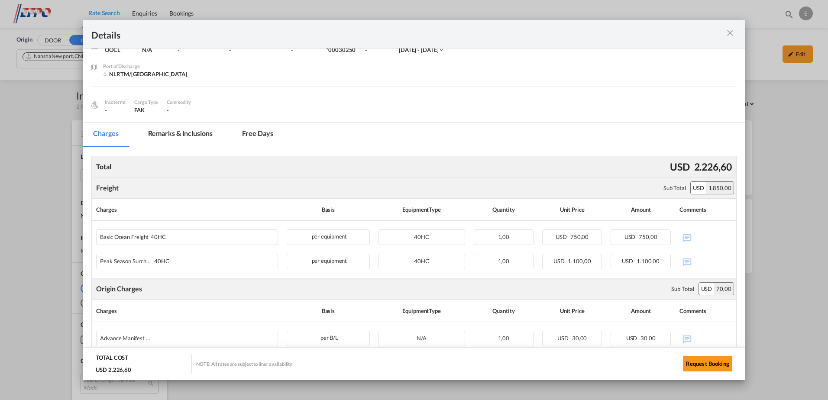 The width and height of the screenshot is (828, 400). What do you see at coordinates (119, 289) in the screenshot?
I see `div: Origin Charges` at bounding box center [119, 289].